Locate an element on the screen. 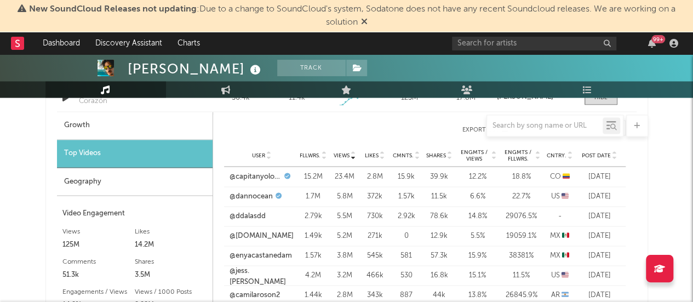 The image size is (693, 302). div: 11.5k is located at coordinates (439, 196).